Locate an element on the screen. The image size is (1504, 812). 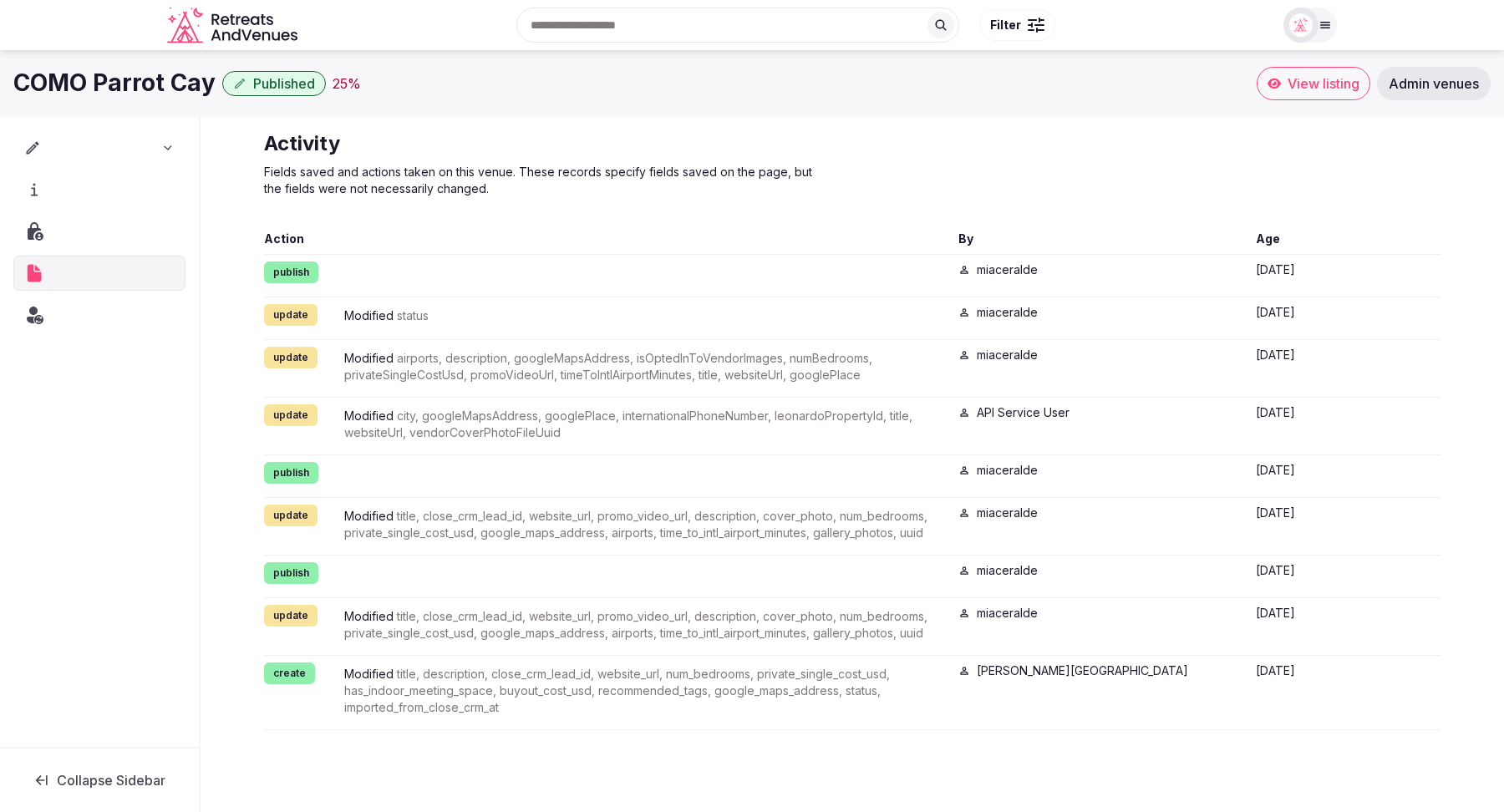
div: 25 % is located at coordinates (347, 83).